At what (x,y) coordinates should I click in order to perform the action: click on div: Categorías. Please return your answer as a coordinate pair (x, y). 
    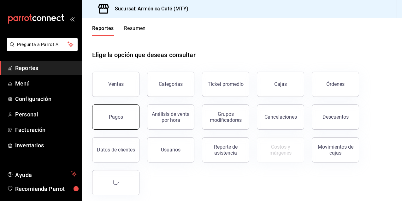
    Looking at the image, I should click on (171, 84).